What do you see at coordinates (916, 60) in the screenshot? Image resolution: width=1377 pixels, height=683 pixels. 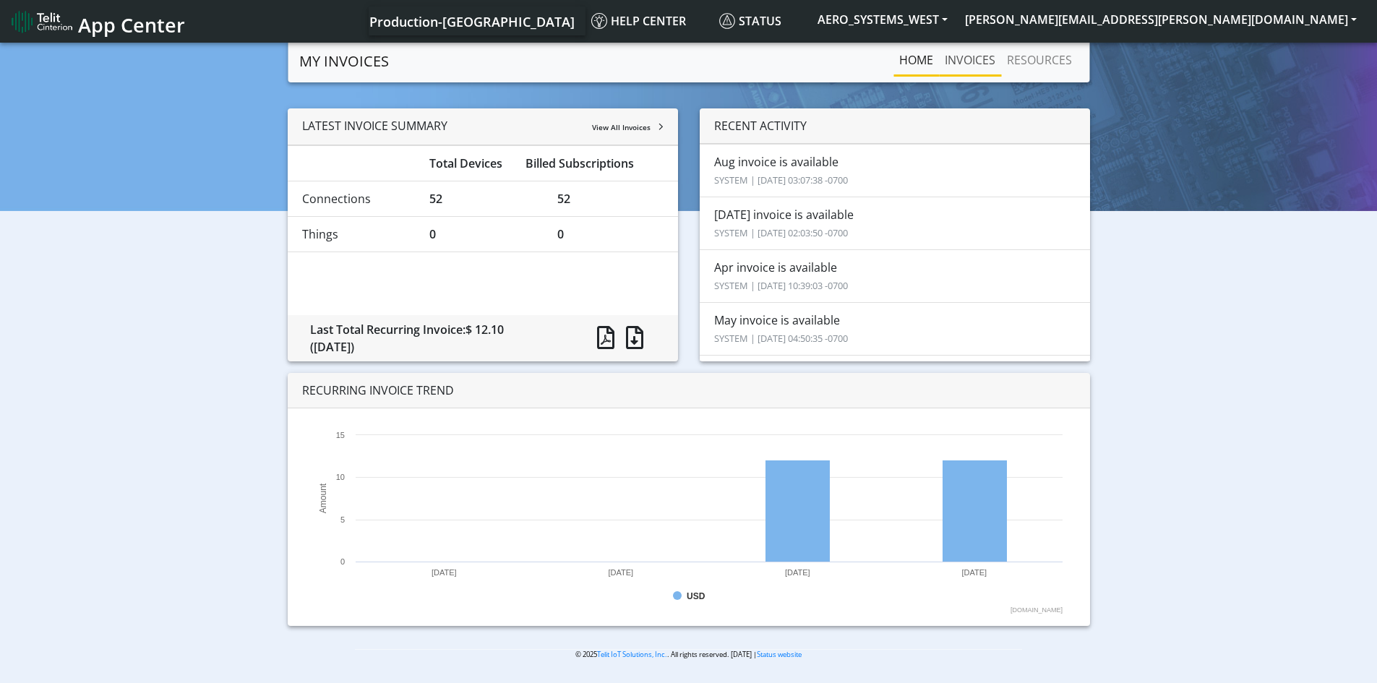 I see `a: Home` at bounding box center [916, 60].